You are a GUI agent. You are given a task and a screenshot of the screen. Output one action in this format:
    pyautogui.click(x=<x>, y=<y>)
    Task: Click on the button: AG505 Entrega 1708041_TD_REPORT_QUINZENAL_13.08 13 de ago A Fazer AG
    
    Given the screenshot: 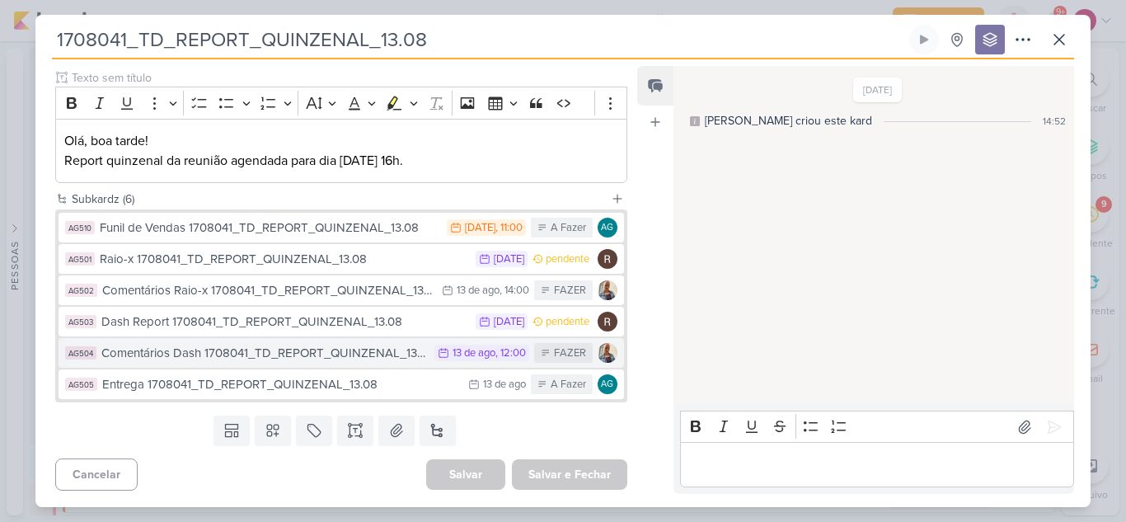 What is the action you would take?
    pyautogui.click(x=341, y=384)
    